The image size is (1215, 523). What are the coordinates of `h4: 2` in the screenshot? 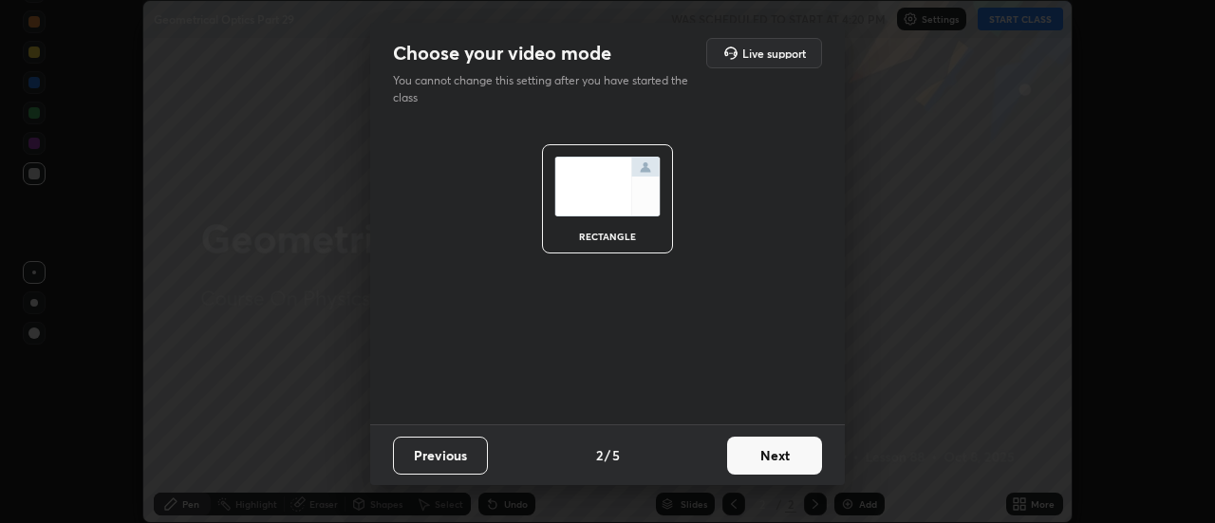 It's located at (599, 455).